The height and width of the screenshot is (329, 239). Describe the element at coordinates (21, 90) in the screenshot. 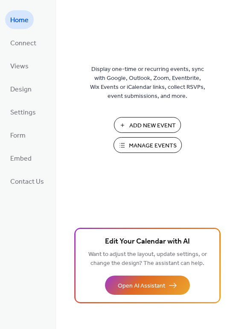

I see `span: Design` at that location.